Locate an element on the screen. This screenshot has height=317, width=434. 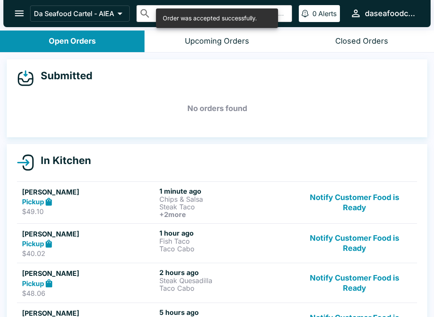
p: 0 is located at coordinates (314, 14).